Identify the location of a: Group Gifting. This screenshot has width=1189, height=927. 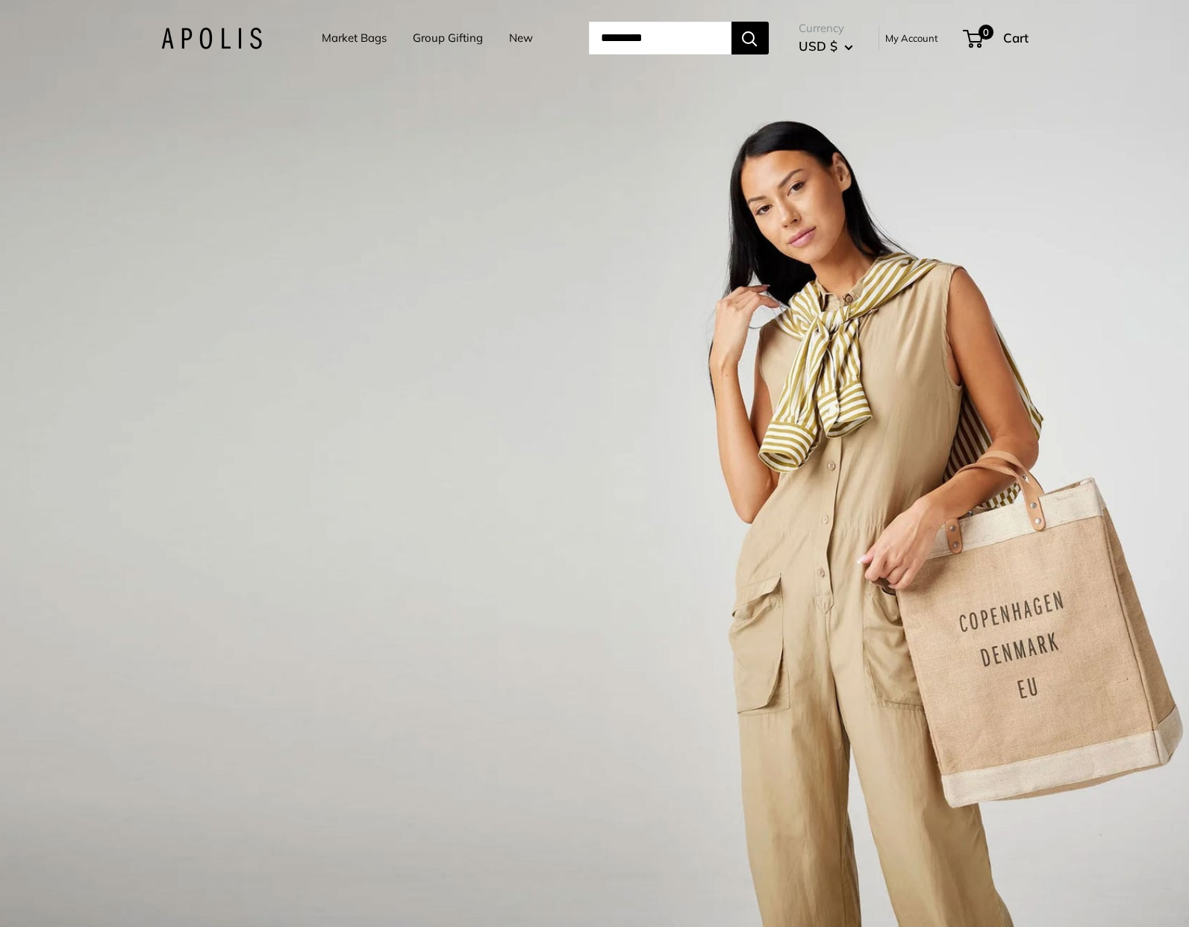
(448, 38).